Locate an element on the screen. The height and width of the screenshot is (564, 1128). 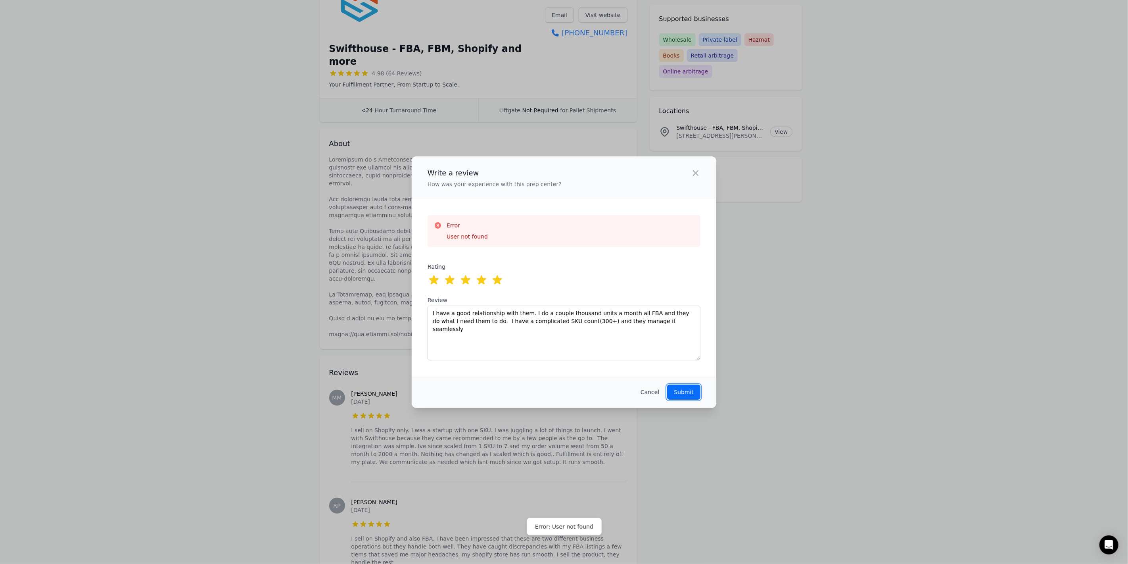
button: Cancel is located at coordinates (650, 392).